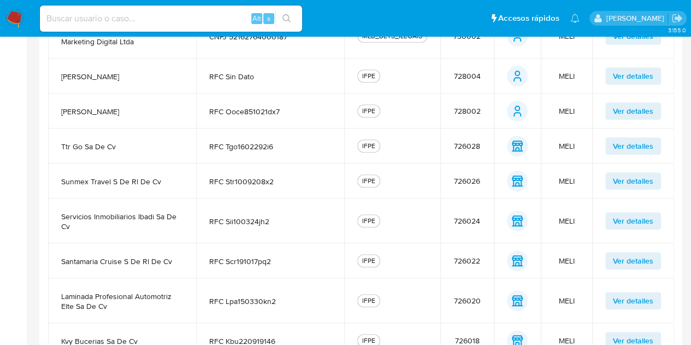  What do you see at coordinates (171, 19) in the screenshot?
I see `input: Buscar usuario o caso...` at bounding box center [171, 19].